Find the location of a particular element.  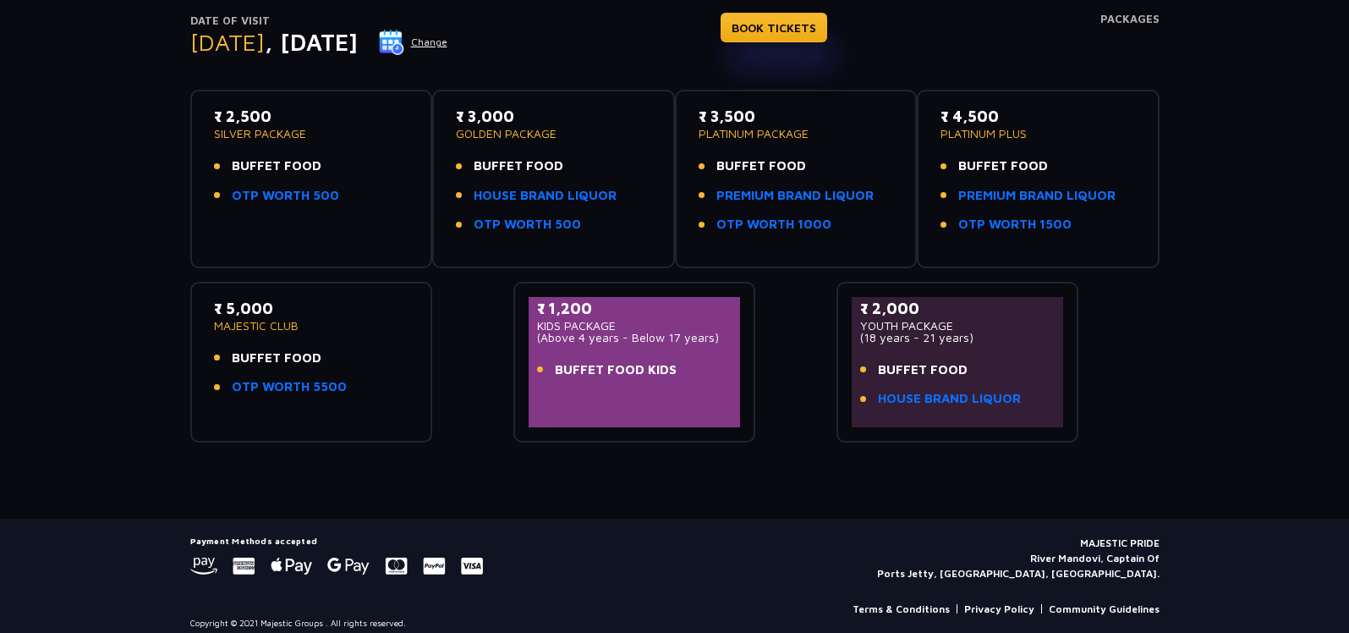

a: OTP WORTH 1000 is located at coordinates (774, 224).